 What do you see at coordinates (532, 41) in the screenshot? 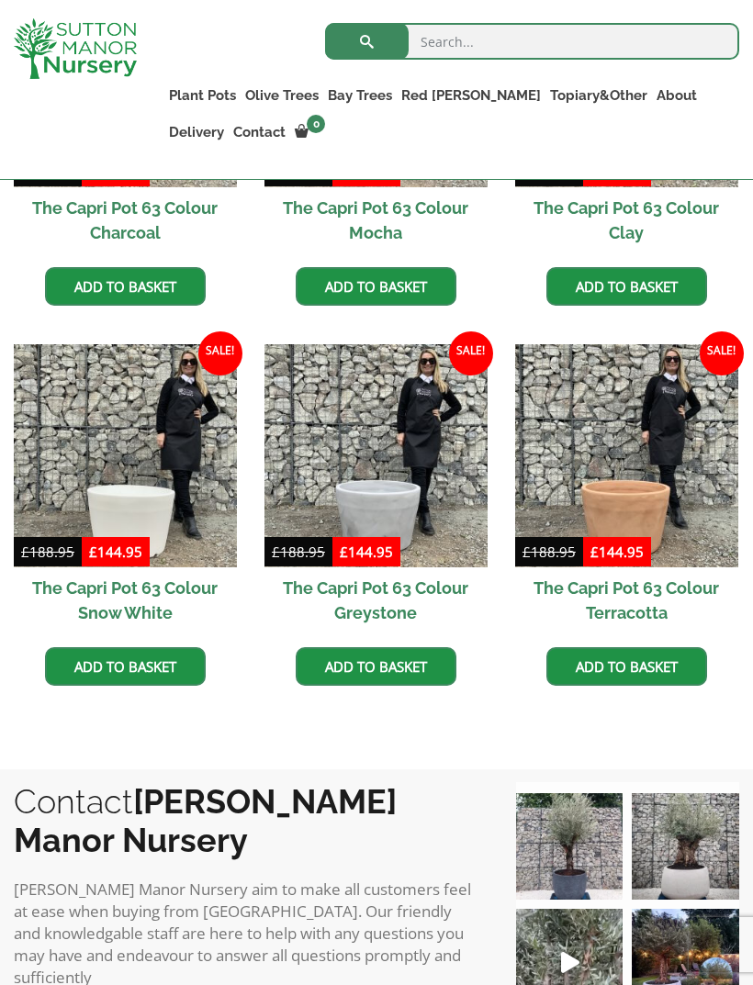
I see `input: Search...` at bounding box center [532, 41].